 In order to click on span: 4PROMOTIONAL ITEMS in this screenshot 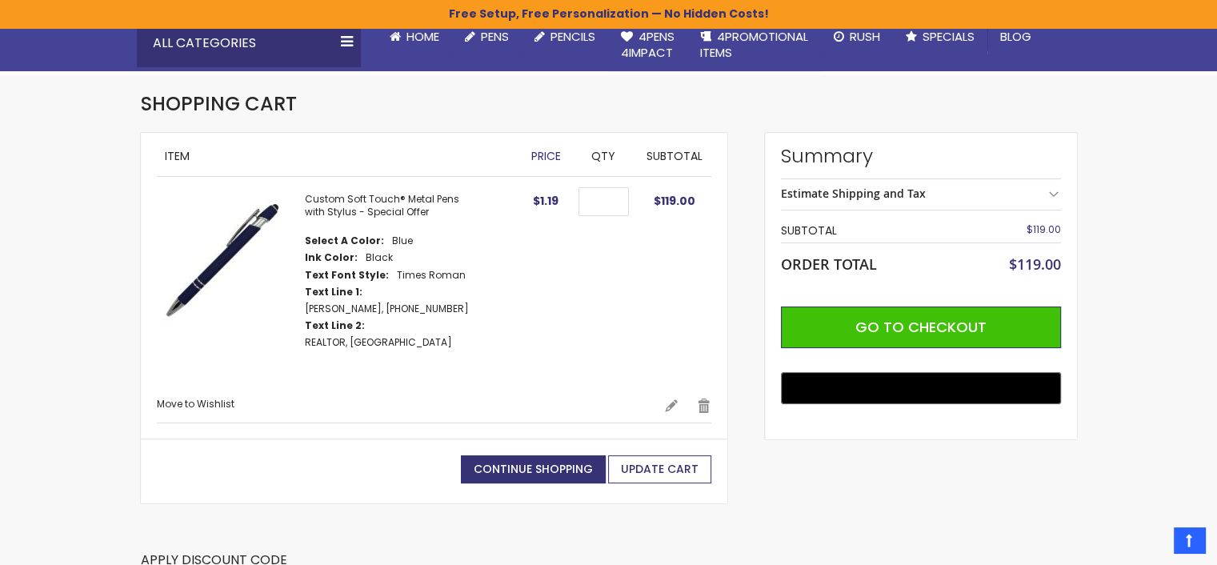, I will do `click(754, 44)`.